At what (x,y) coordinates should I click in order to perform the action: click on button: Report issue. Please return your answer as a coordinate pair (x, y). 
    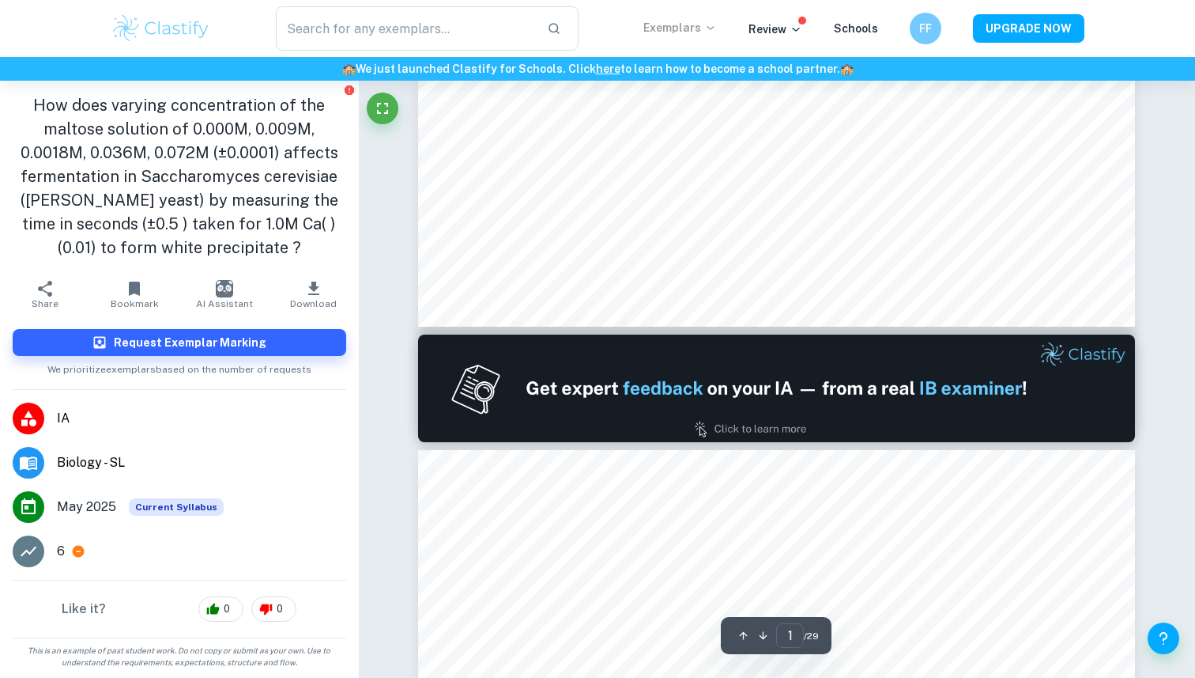
    Looking at the image, I should click on (349, 89).